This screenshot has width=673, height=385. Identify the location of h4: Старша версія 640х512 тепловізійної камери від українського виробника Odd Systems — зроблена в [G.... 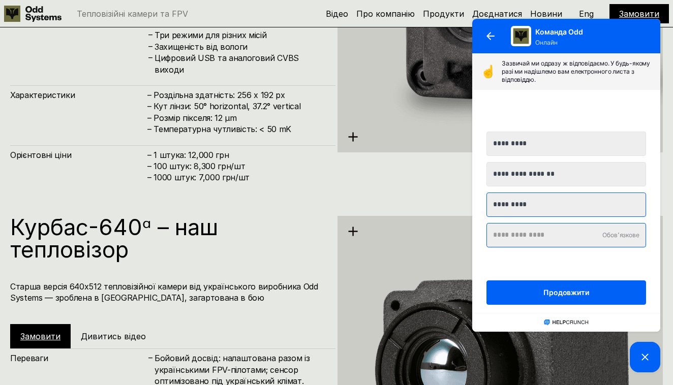
(168, 292).